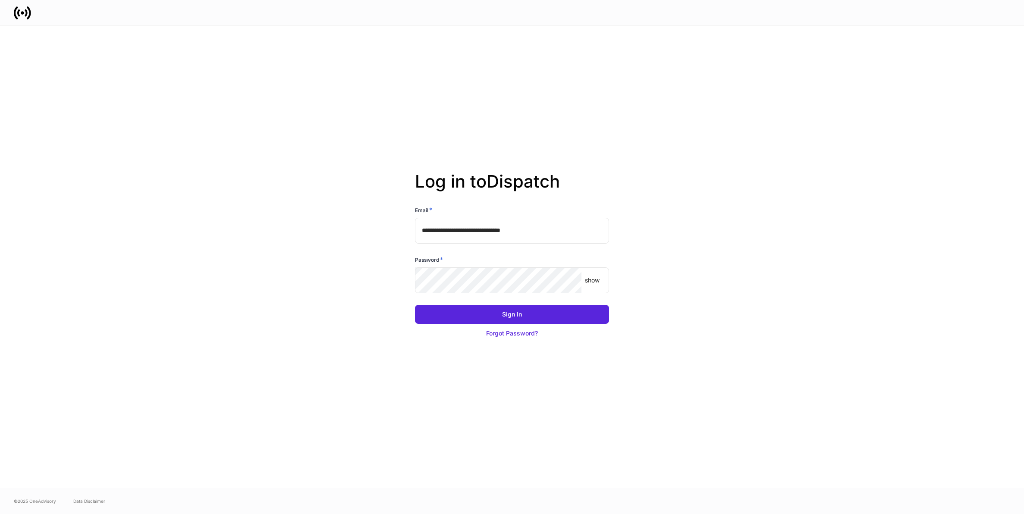 The image size is (1024, 514). What do you see at coordinates (512, 333) in the screenshot?
I see `div: Forgot Password?` at bounding box center [512, 333].